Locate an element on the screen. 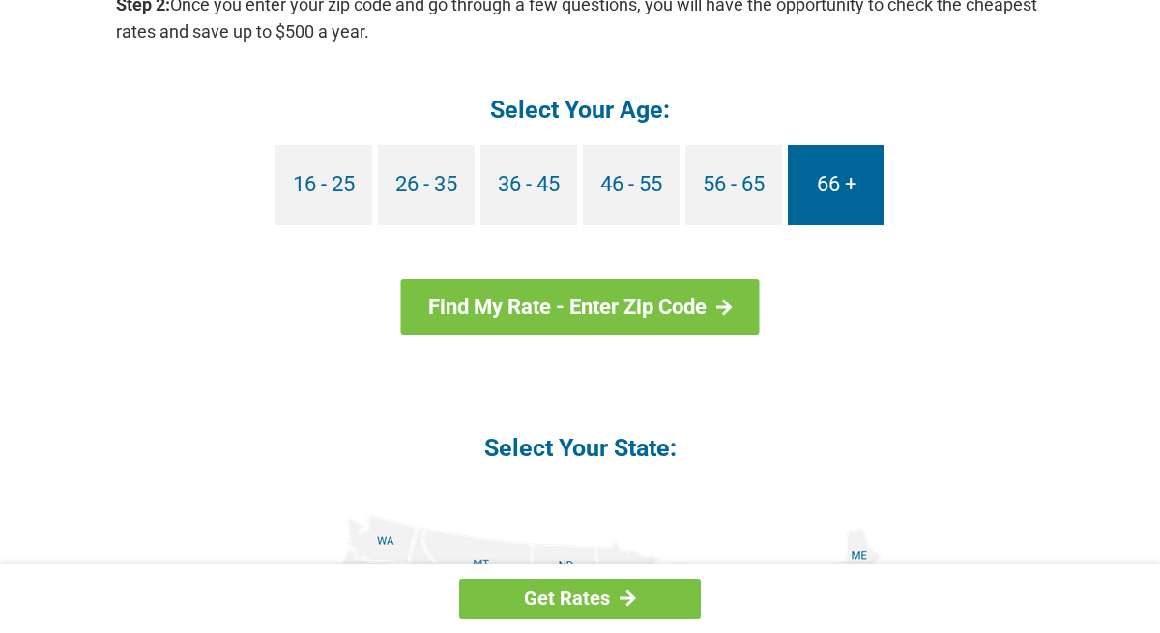 The height and width of the screenshot is (633, 1160). a: 66 + is located at coordinates (836, 185).